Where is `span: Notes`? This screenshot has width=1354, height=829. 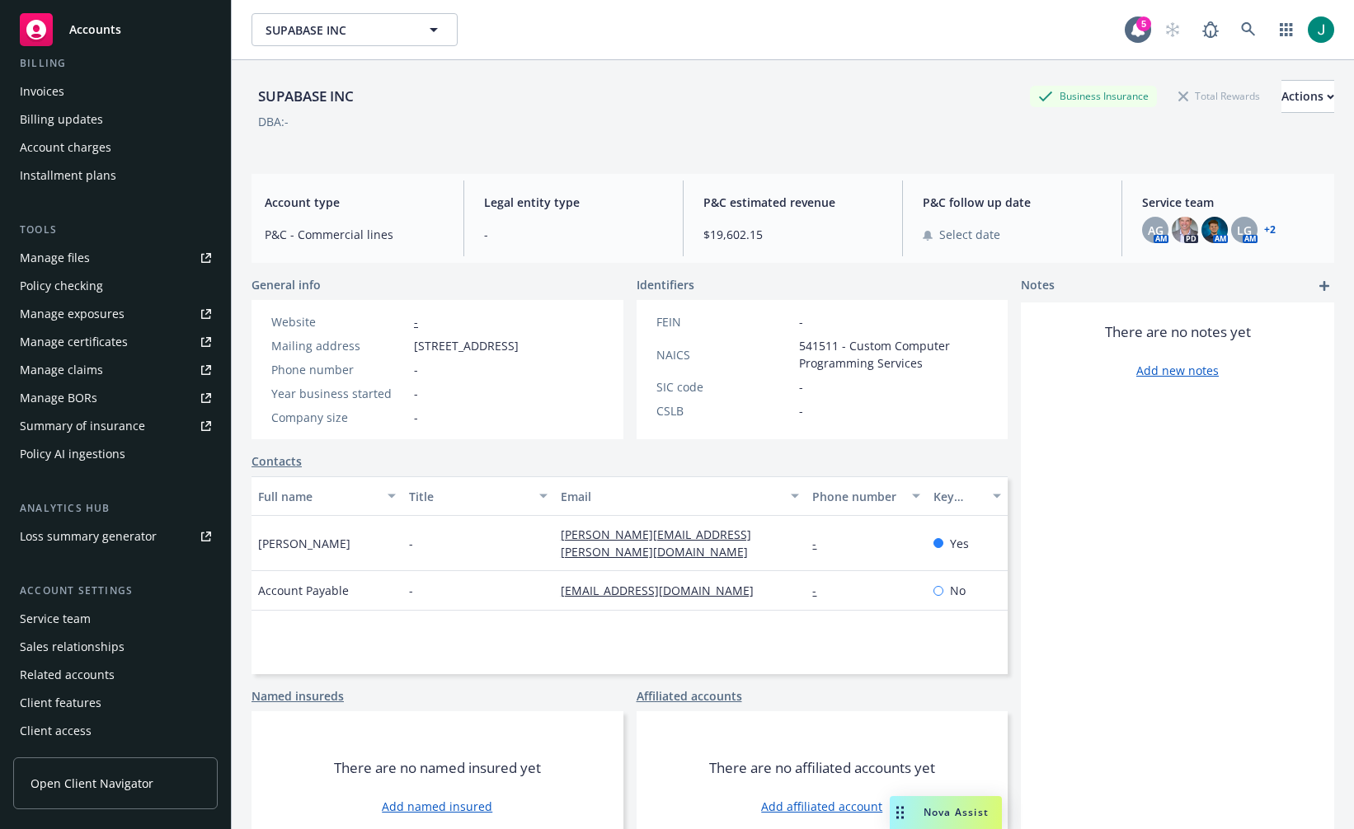 span: Notes is located at coordinates (1037, 286).